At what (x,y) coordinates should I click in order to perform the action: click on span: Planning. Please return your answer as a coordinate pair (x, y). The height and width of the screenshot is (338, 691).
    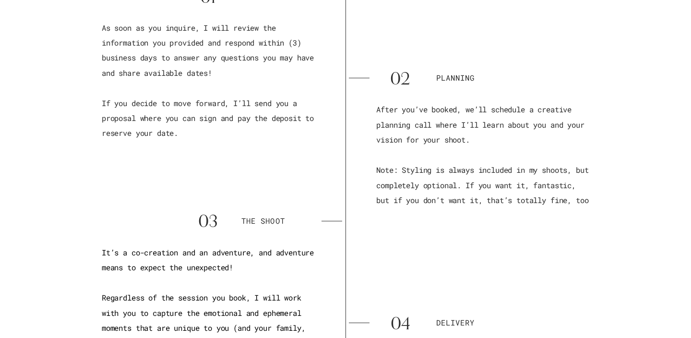
    Looking at the image, I should click on (455, 78).